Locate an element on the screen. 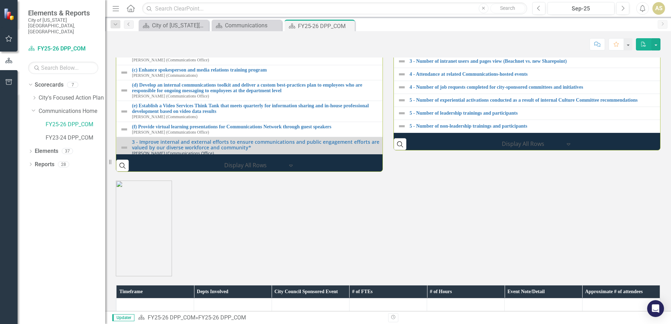  a: 4 - Attendance at related Communications-hosted events is located at coordinates (539, 74).